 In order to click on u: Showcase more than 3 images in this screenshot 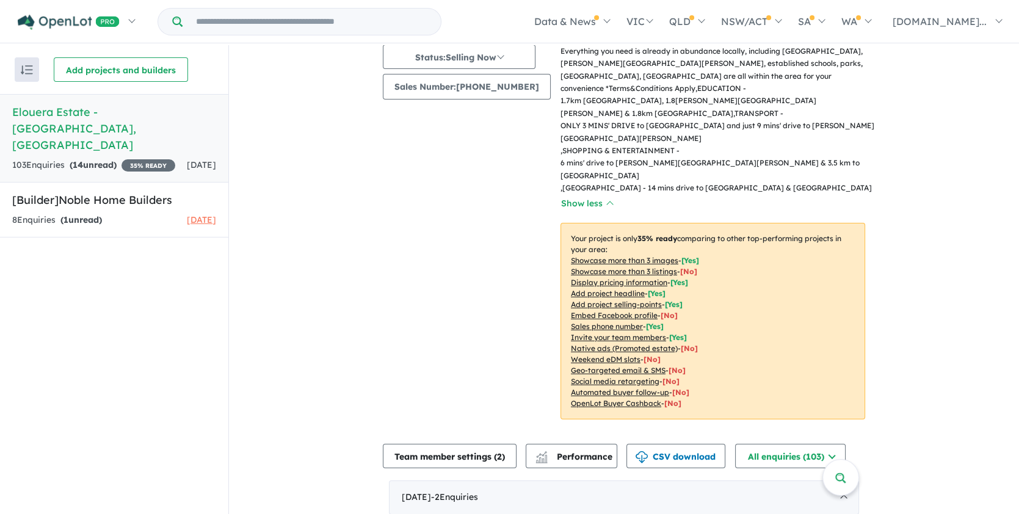, I will do `click(625, 260)`.